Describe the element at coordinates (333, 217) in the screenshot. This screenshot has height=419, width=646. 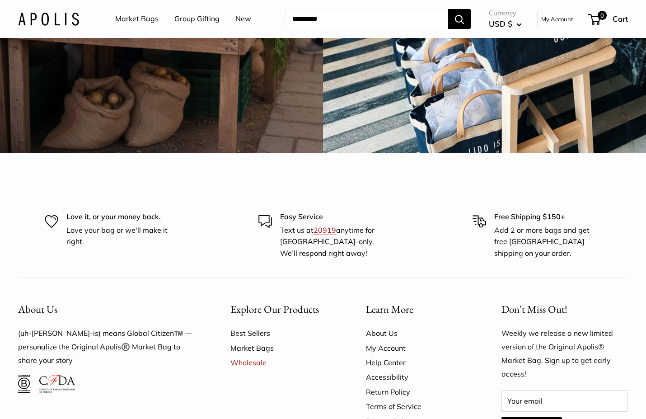
I see `p: Easy Service` at that location.